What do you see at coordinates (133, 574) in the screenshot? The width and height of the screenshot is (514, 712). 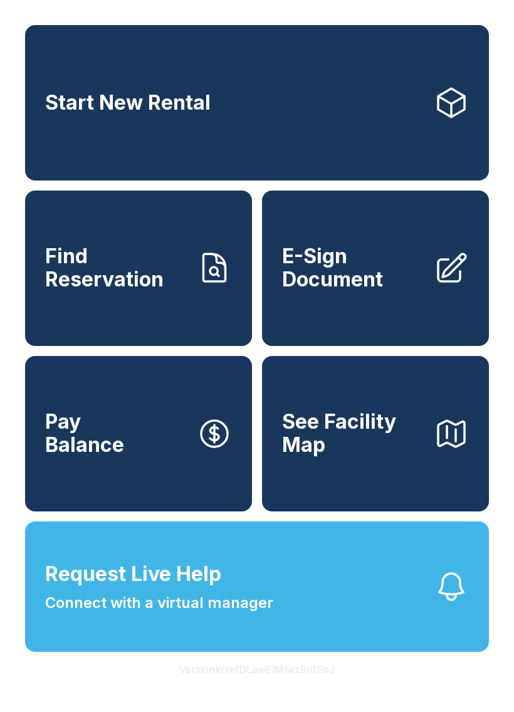 I see `span: Request Live Help` at bounding box center [133, 574].